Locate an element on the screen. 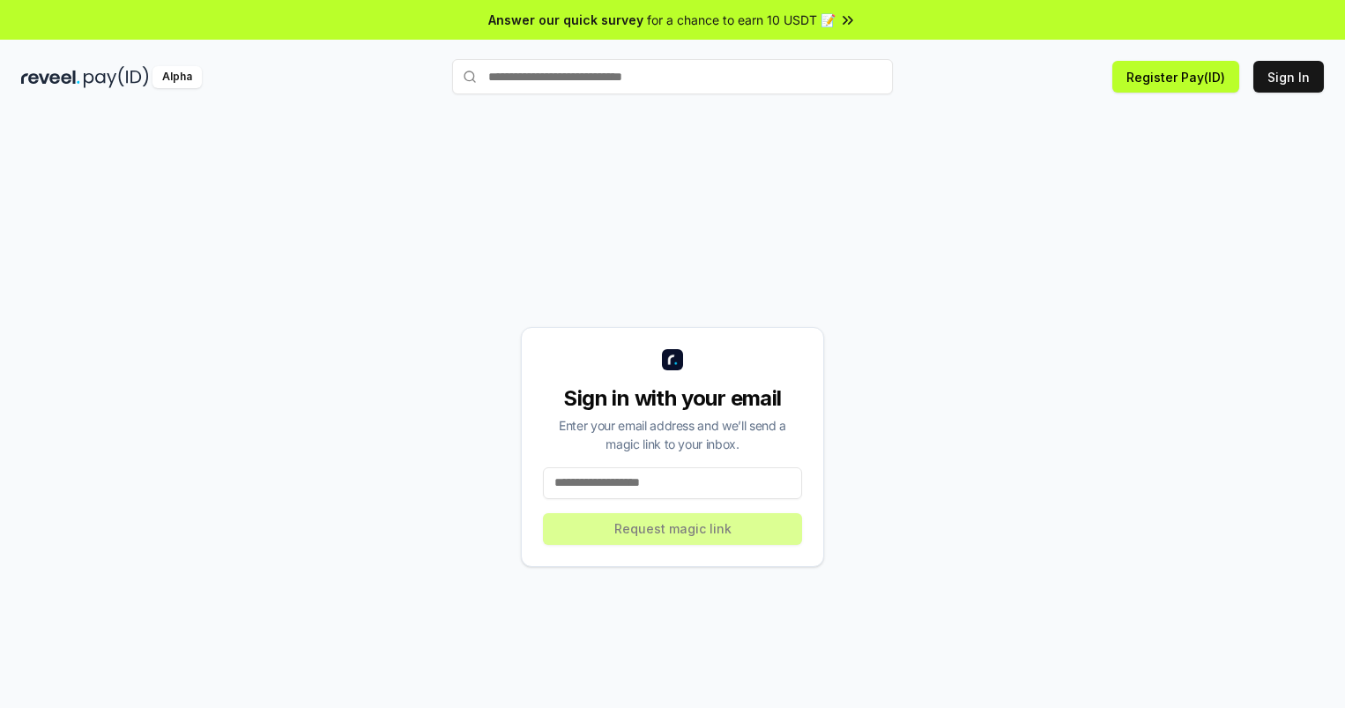  span: for a chance to earn 10 USDT 📝 is located at coordinates (741, 19).